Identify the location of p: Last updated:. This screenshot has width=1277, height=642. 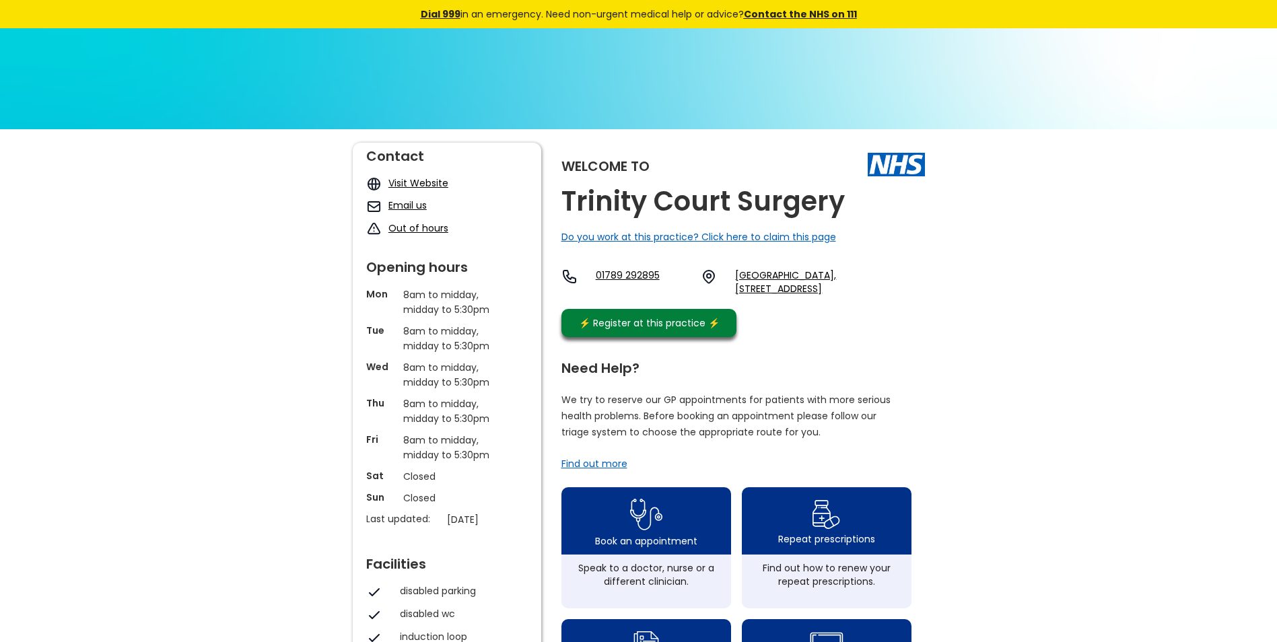
(403, 519).